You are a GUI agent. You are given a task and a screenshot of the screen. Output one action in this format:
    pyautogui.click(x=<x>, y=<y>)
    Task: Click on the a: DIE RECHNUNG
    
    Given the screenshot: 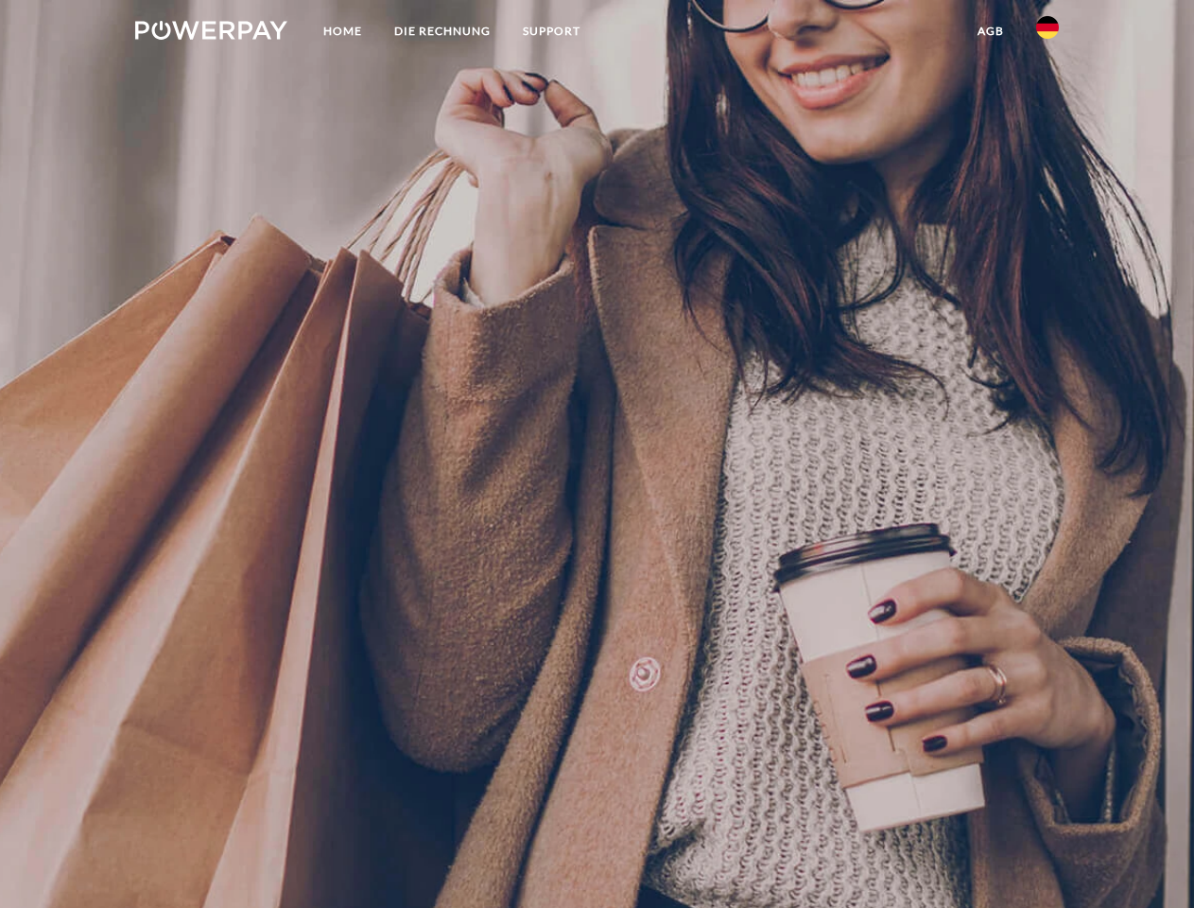 What is the action you would take?
    pyautogui.click(x=443, y=31)
    